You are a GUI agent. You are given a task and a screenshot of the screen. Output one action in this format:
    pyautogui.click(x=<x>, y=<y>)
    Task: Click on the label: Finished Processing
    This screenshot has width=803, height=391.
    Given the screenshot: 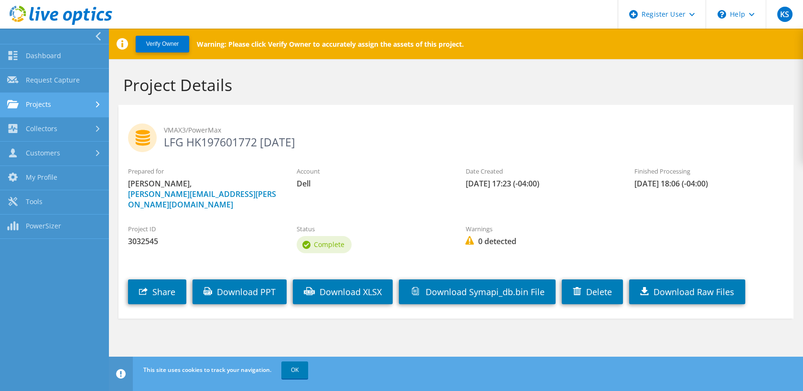 What is the action you would take?
    pyautogui.click(x=708, y=171)
    